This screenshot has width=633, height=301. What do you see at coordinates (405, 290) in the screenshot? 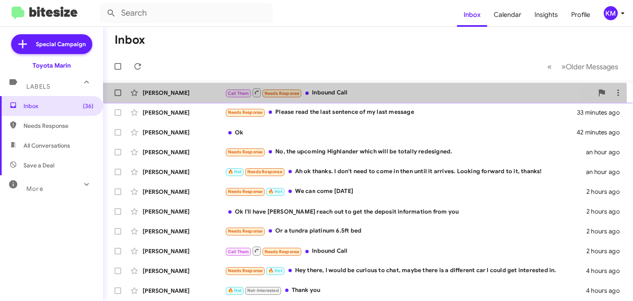
I see `div: Thank you` at bounding box center [405, 290].